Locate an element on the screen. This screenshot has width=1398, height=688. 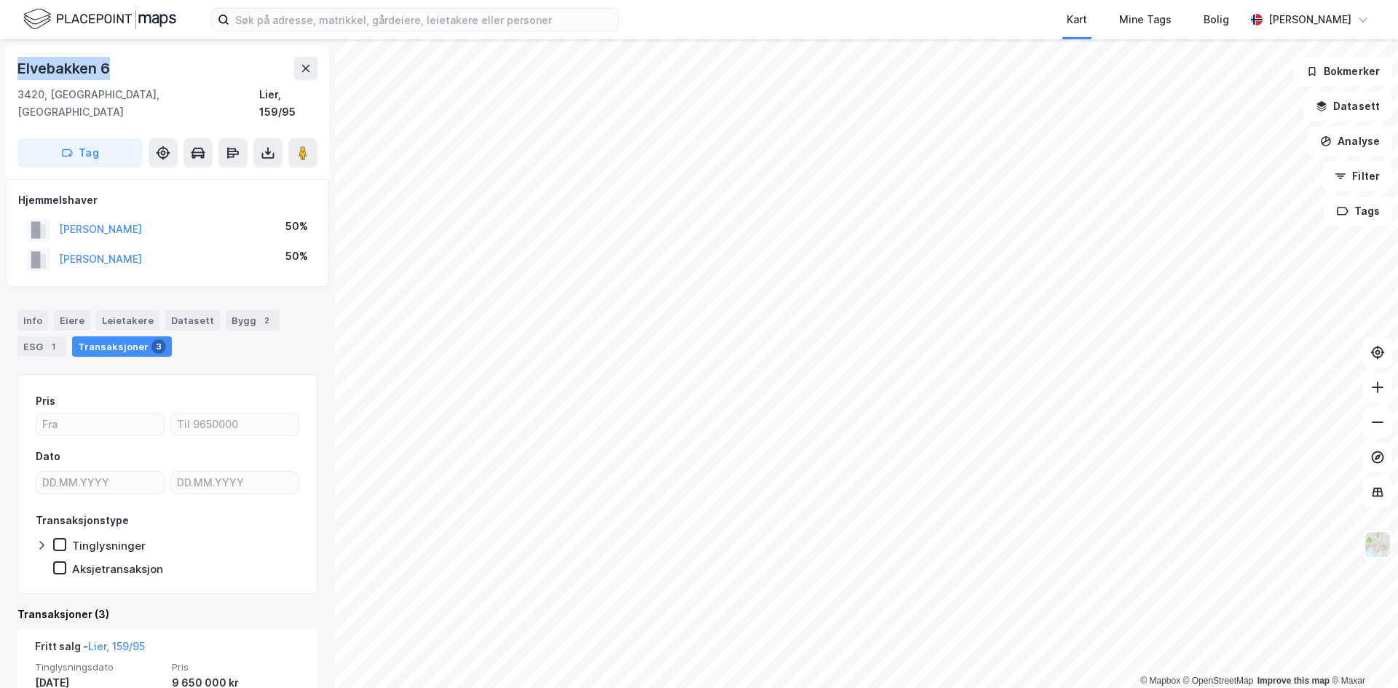
div: Dato is located at coordinates (48, 457).